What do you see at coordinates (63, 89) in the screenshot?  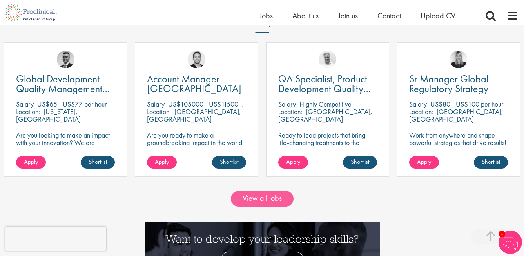 I see `span: Global Development Quality Management (GCP)` at bounding box center [63, 89].